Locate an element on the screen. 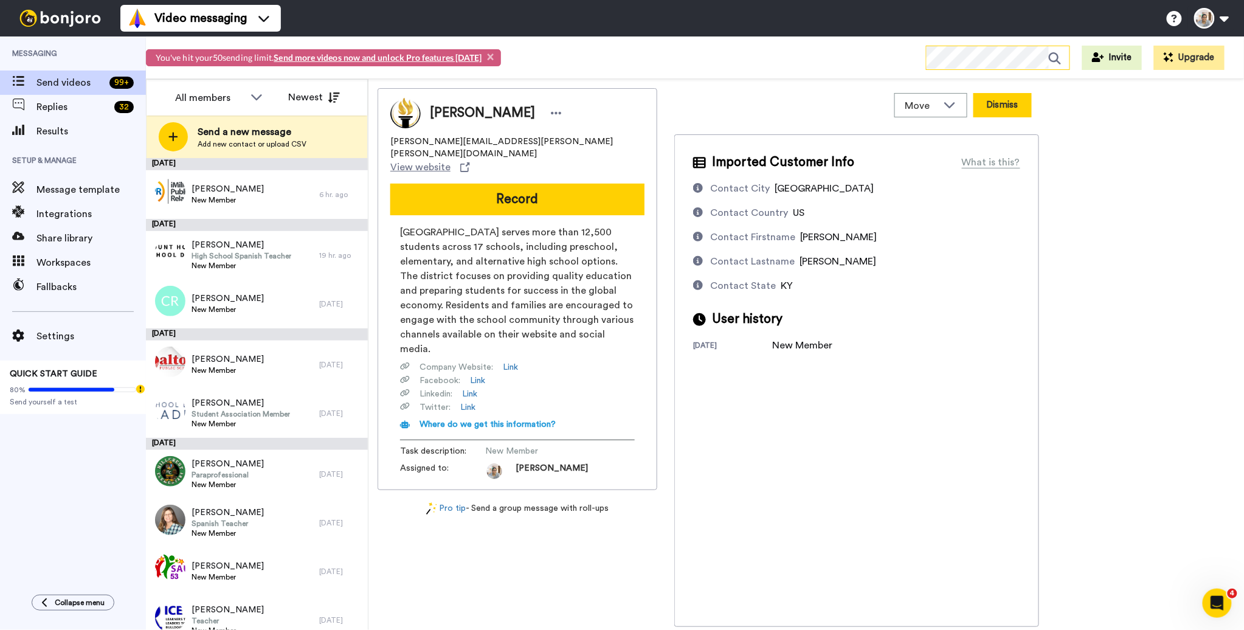 The width and height of the screenshot is (1244, 630). img: magic-wand.svg is located at coordinates (432, 508).